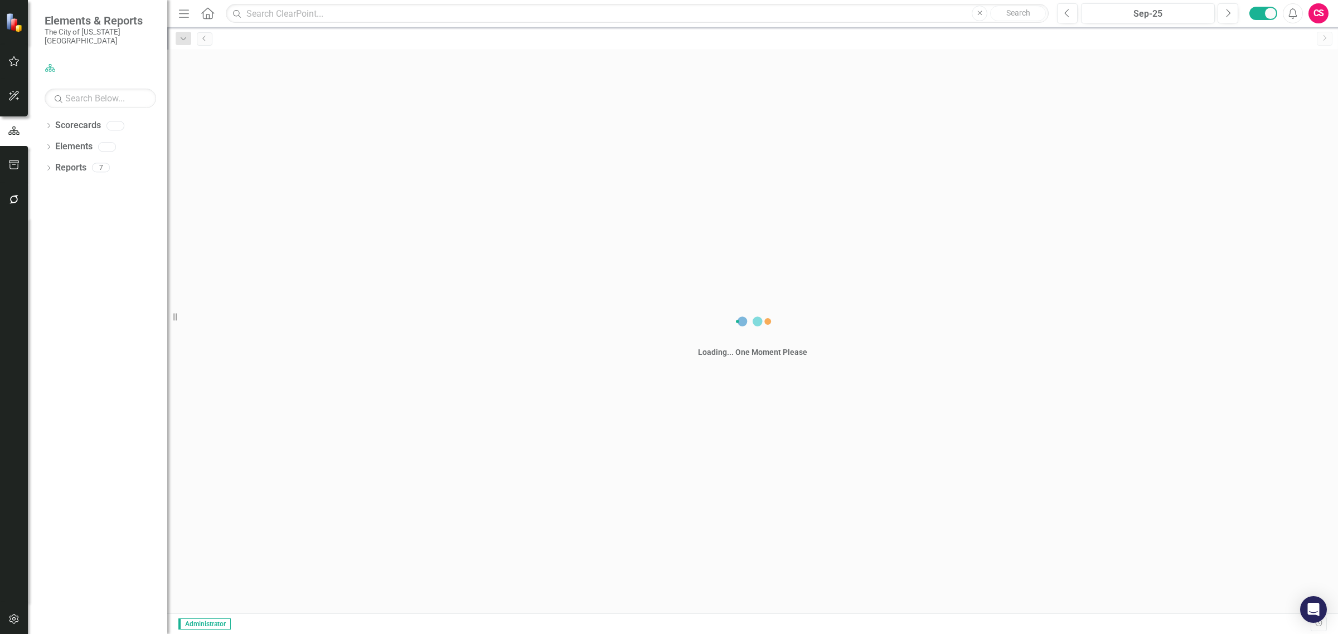 This screenshot has width=1338, height=634. What do you see at coordinates (100, 21) in the screenshot?
I see `span: Elements & Reports` at bounding box center [100, 21].